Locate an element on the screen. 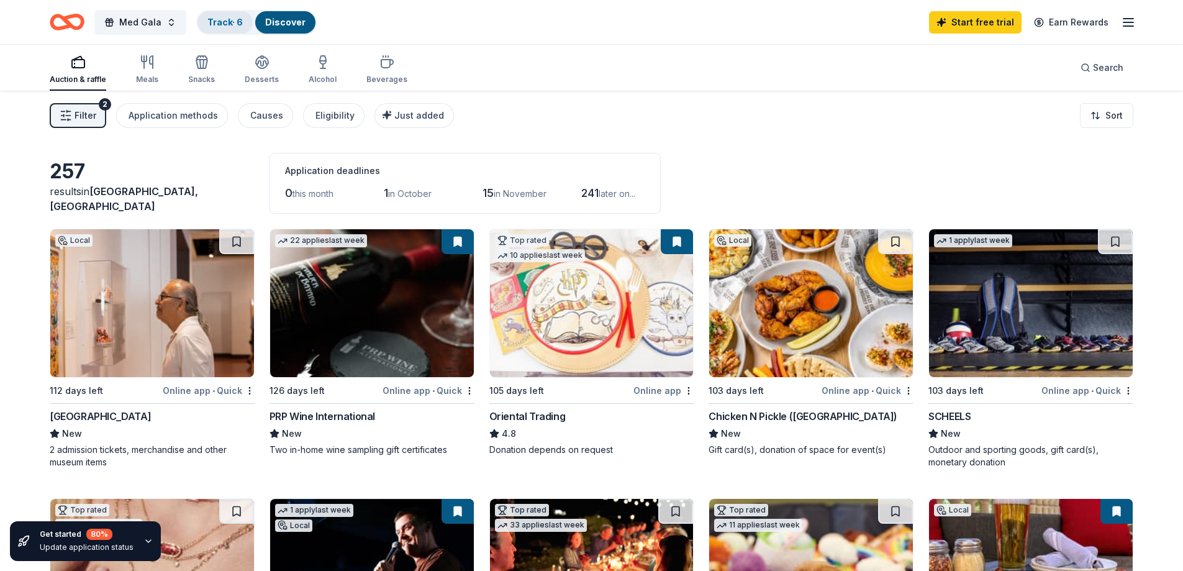 This screenshot has width=1183, height=571. span: 241 is located at coordinates (590, 192).